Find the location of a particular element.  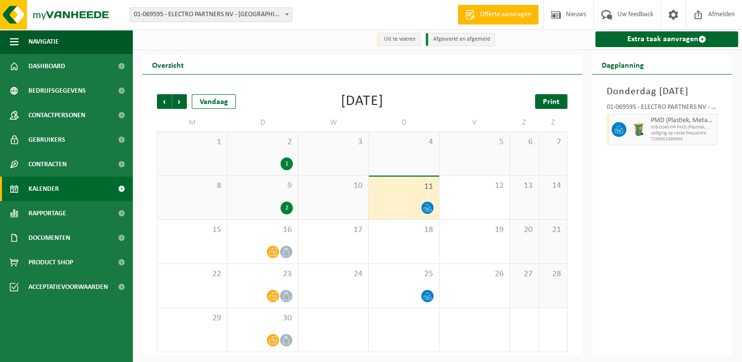

span: Bedrijfsgegevens is located at coordinates (57, 91).